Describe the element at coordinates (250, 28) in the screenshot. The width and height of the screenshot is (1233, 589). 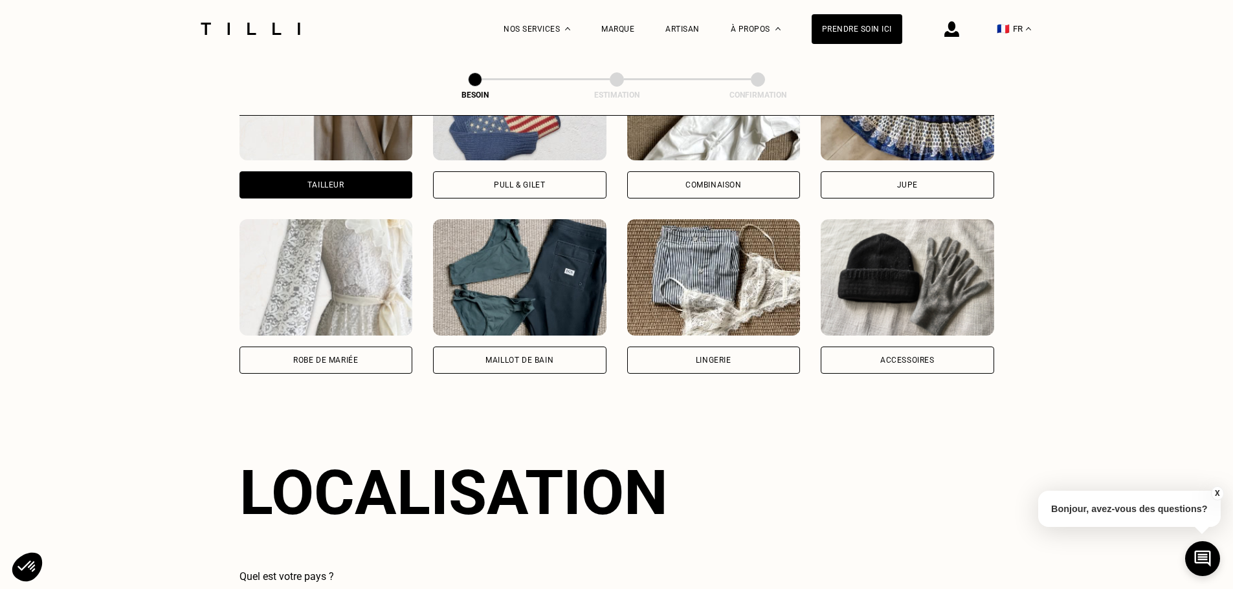
I see `a: Logo du service de couturière Tilli` at that location.